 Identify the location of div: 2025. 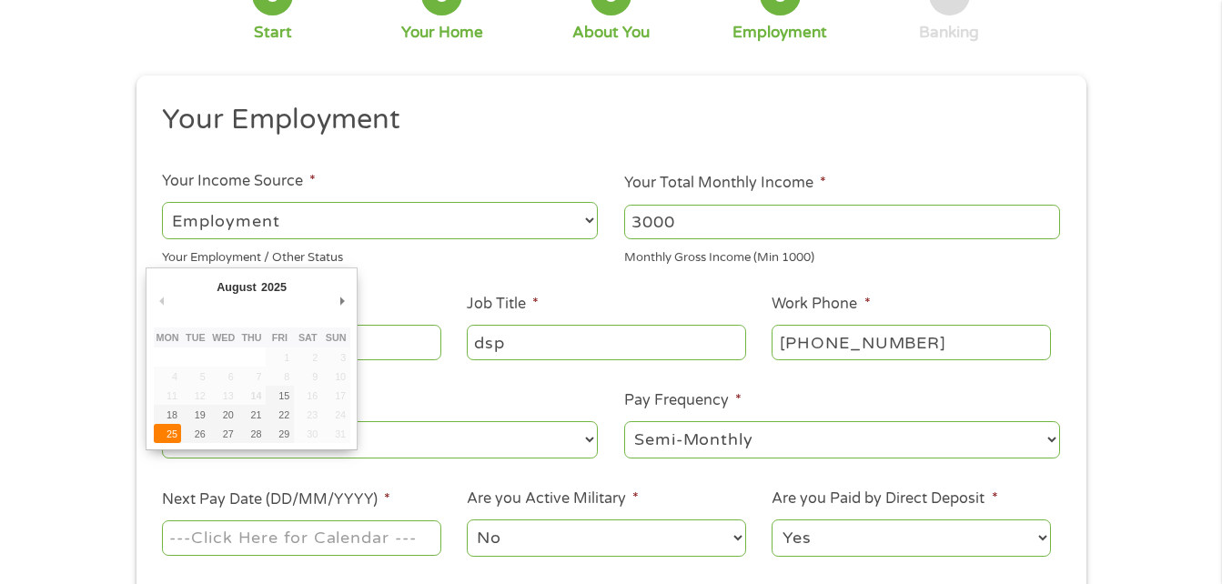
(273, 287).